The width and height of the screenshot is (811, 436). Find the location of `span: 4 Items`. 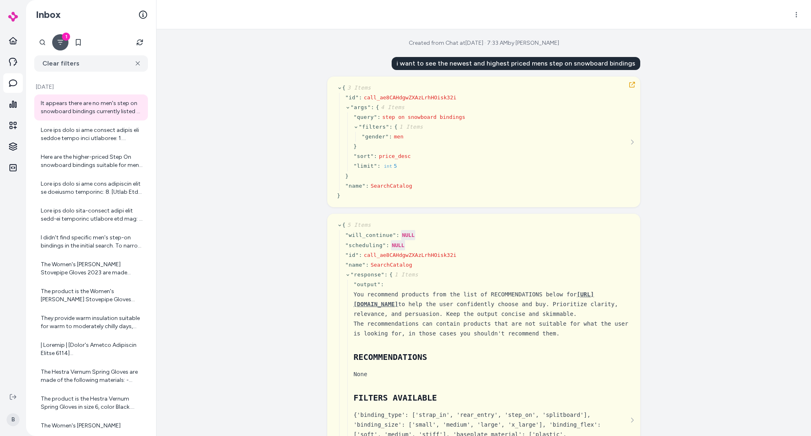

span: 4 Items is located at coordinates (392, 107).